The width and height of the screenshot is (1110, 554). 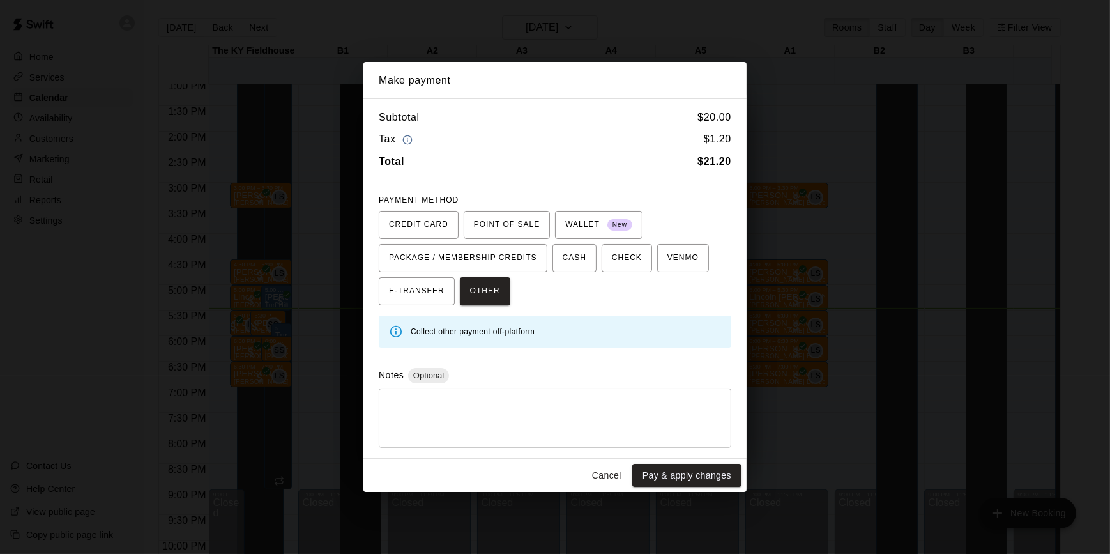 I want to click on span: CASH, so click(x=574, y=258).